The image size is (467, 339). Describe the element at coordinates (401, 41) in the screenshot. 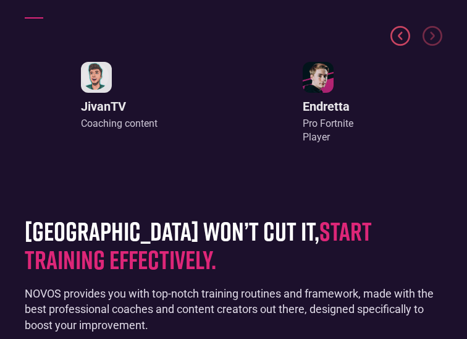

I see `div: Previous slide` at that location.